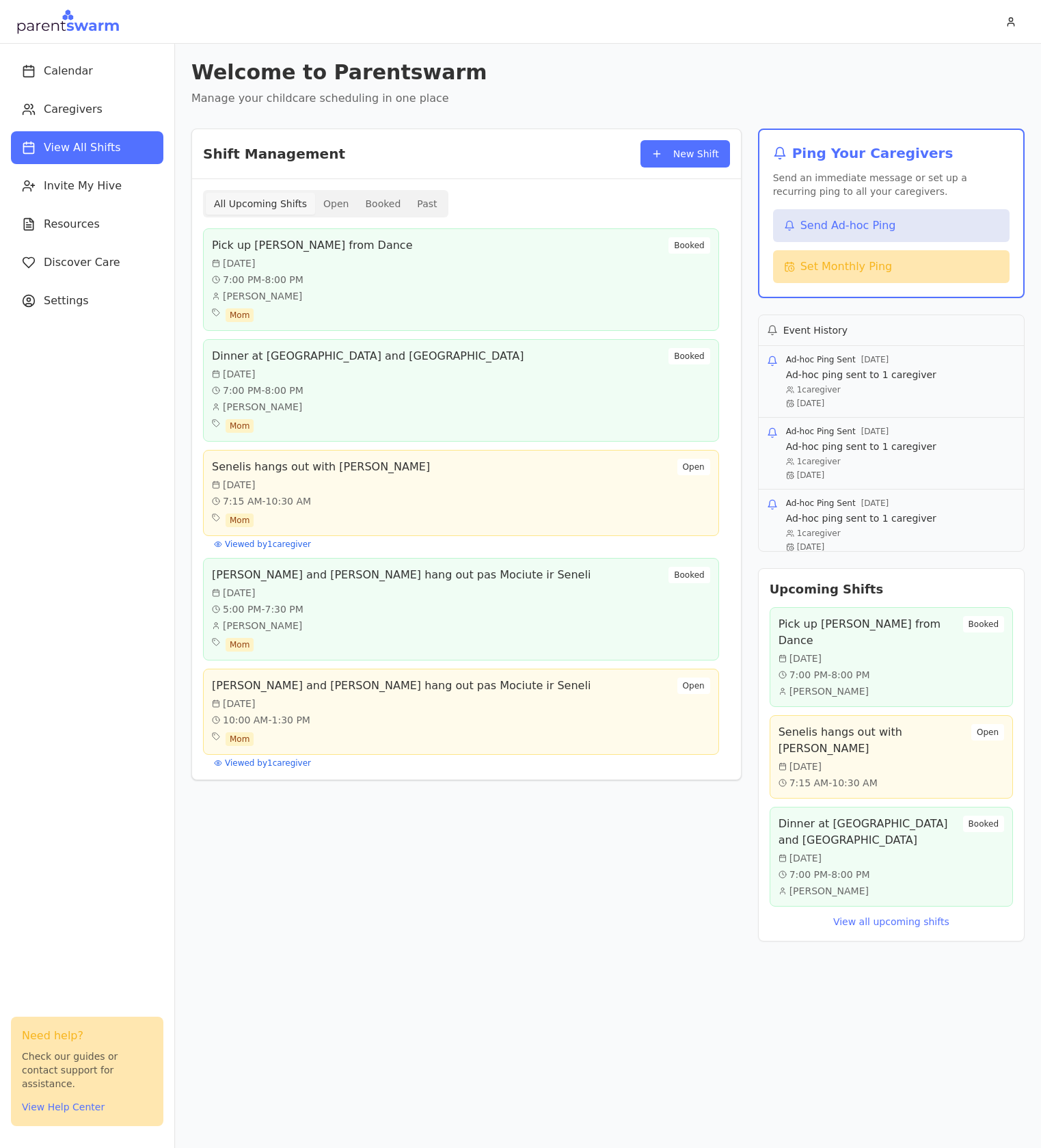  I want to click on h2: Upcoming Shifts, so click(892, 589).